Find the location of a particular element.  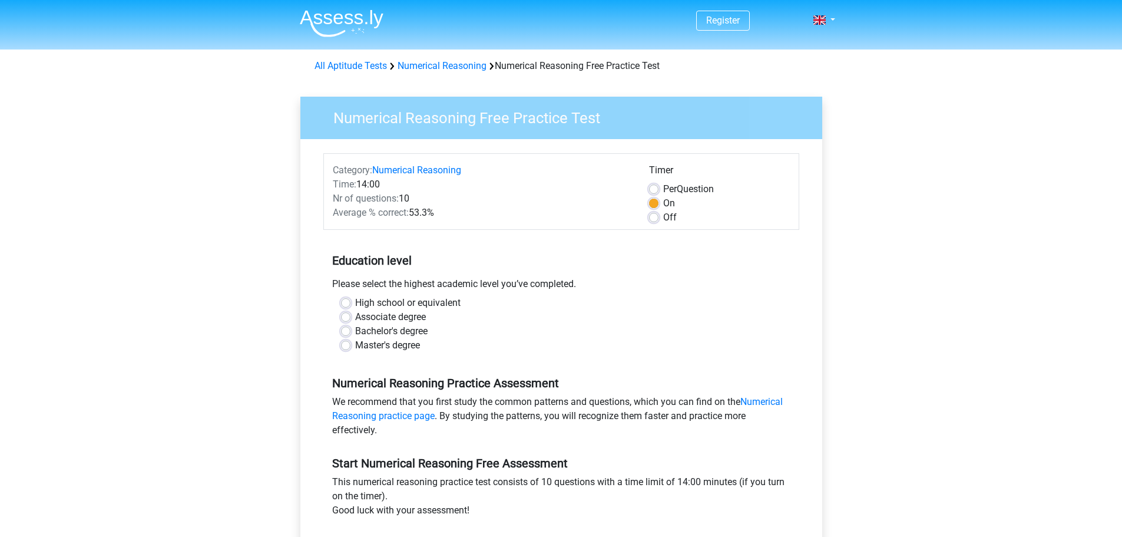

div: 14:00 is located at coordinates (482, 184).